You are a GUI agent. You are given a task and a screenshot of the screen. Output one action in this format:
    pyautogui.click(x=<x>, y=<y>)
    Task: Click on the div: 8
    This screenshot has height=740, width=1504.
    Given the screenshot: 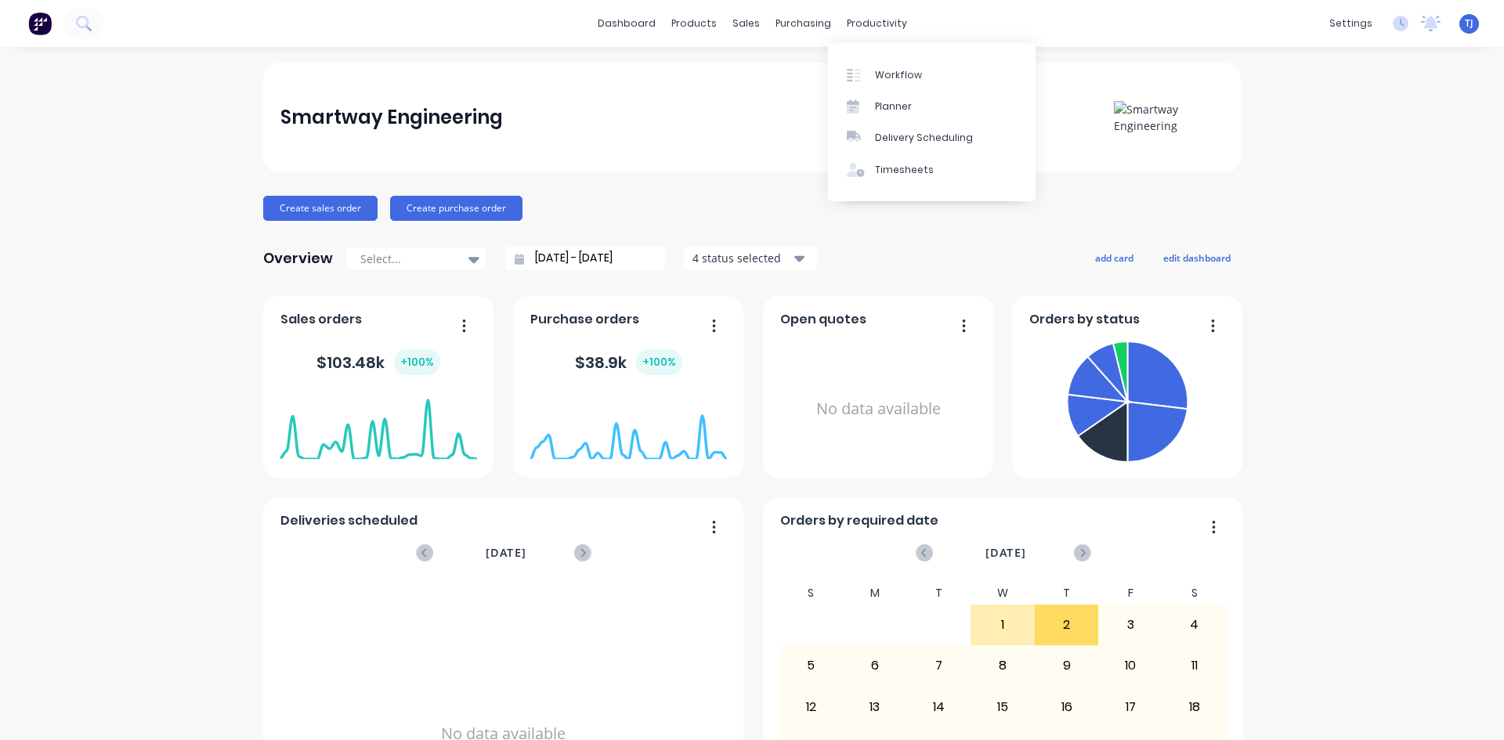 What is the action you would take?
    pyautogui.click(x=1003, y=666)
    